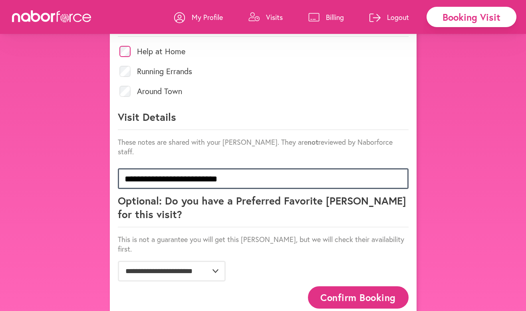 The width and height of the screenshot is (526, 311). Describe the element at coordinates (326, 17) in the screenshot. I see `a: Billing` at that location.